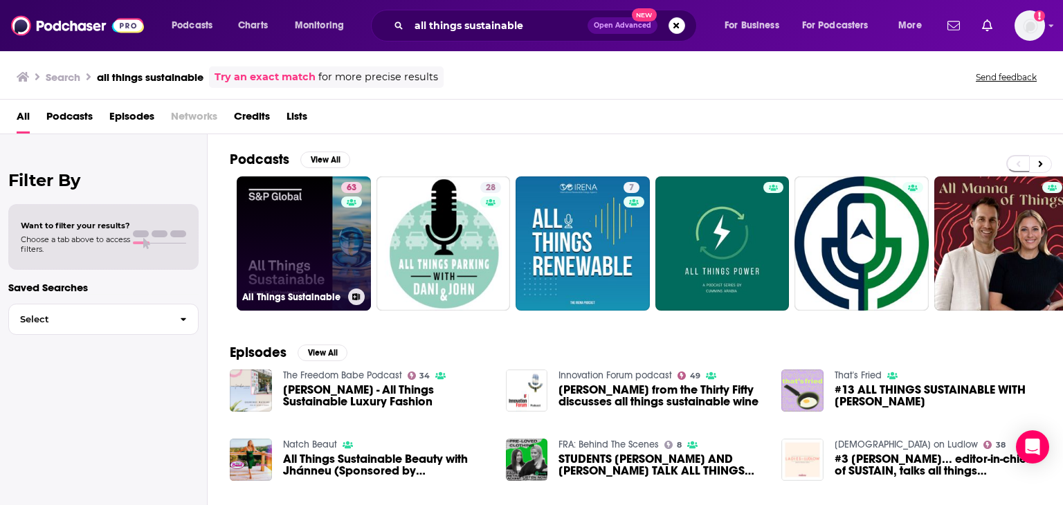 Image resolution: width=1063 pixels, height=505 pixels. Describe the element at coordinates (802, 460) in the screenshot. I see `img: #3 Reza... editor-in-chief of SUSTAIN, talks all things sustainable and how to keep it inclusive` at that location.